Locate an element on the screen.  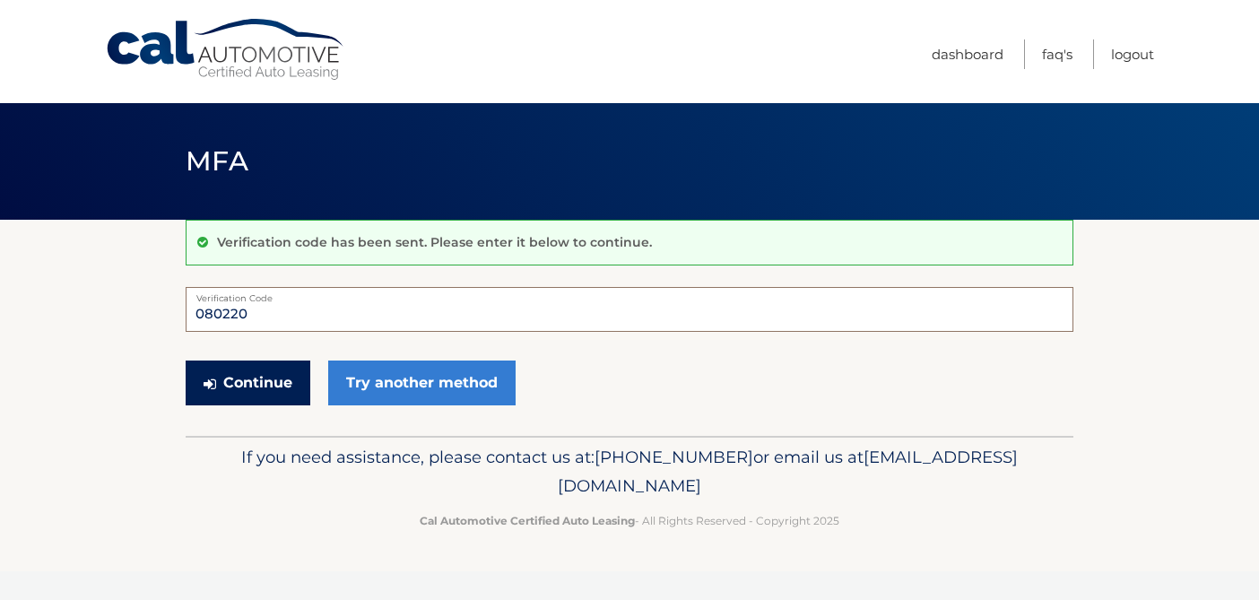
p: - All Rights Reserved - Copyright 2025 is located at coordinates (629, 520).